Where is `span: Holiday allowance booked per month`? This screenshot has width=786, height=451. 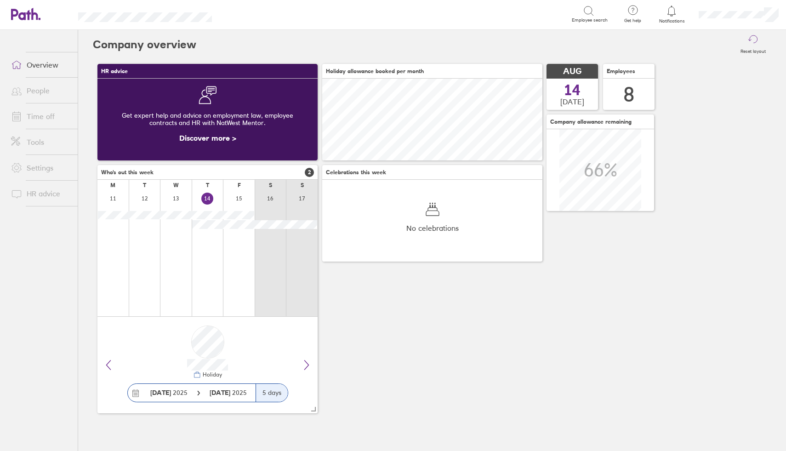
span: Holiday allowance booked per month is located at coordinates (375, 71).